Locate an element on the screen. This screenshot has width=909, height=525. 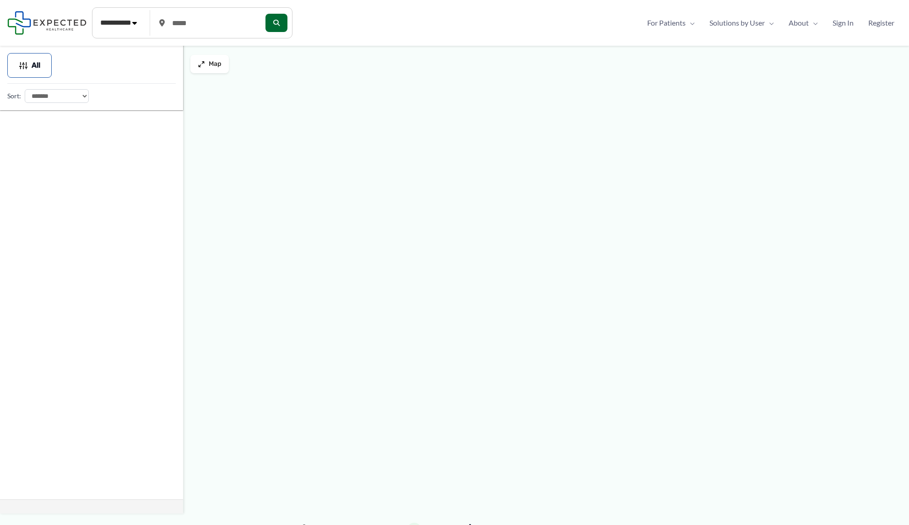
a: Register is located at coordinates (881, 23).